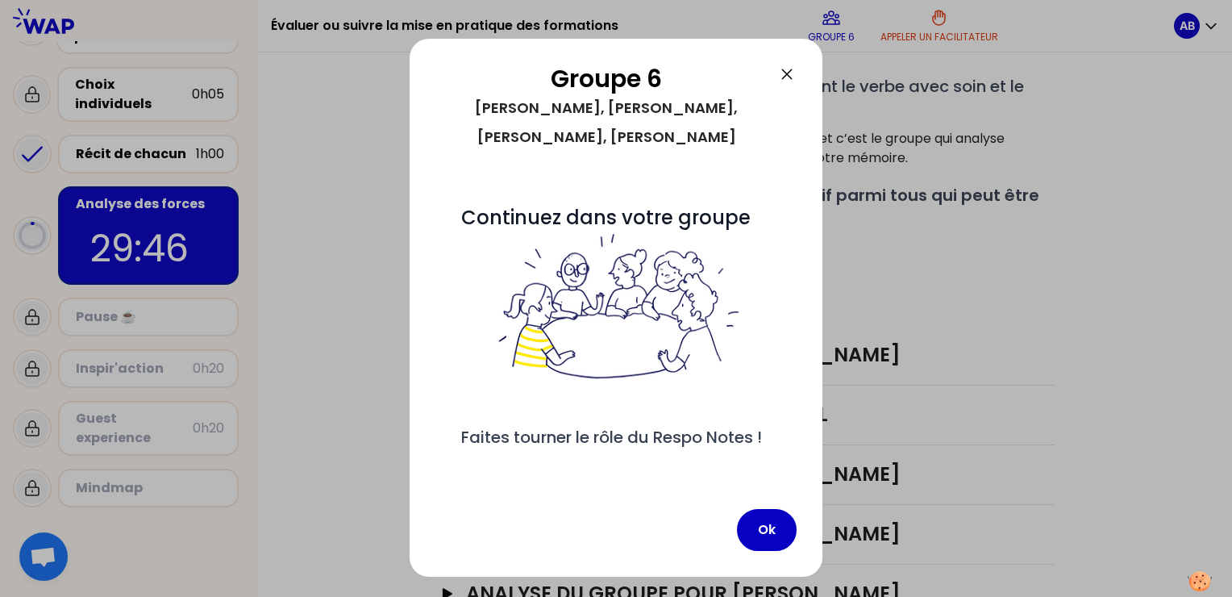  Describe the element at coordinates (616, 307) in the screenshot. I see `img: filesOfInstructions%2Fbienvenue%20dans%20votre%20groupe%20-%20petit.png` at that location.